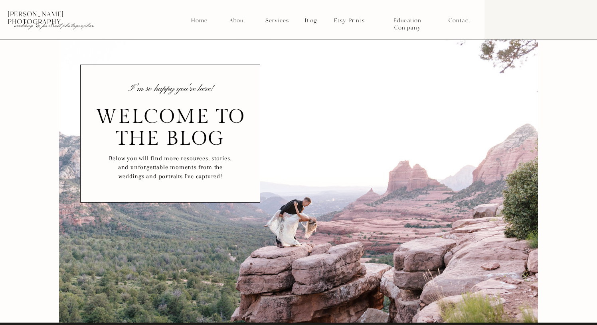 The height and width of the screenshot is (325, 597). Describe the element at coordinates (277, 21) in the screenshot. I see `a: Services` at that location.